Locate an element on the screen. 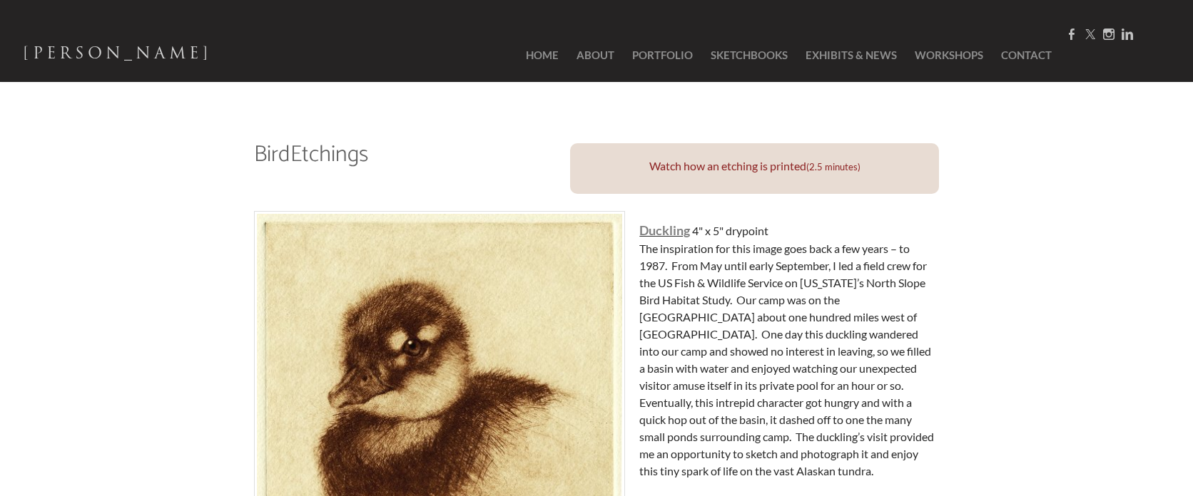  a: SketchBooks is located at coordinates (749, 55).